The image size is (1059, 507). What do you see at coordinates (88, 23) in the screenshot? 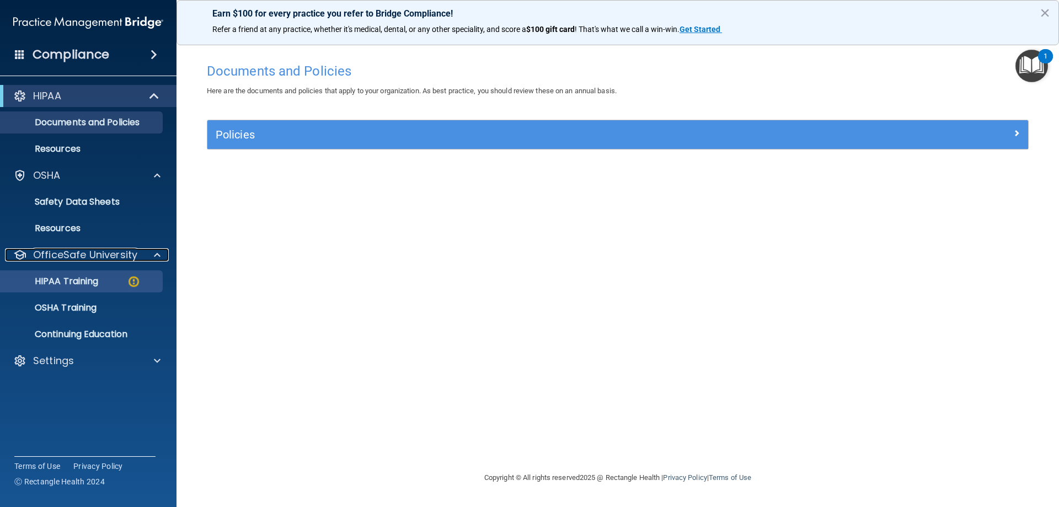
I see `img: PMB logo` at bounding box center [88, 23].